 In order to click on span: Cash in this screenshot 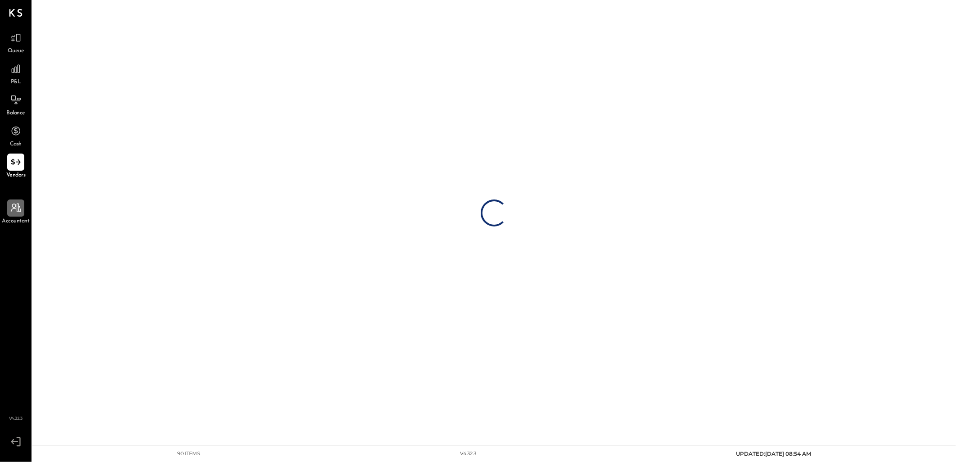, I will do `click(16, 144)`.